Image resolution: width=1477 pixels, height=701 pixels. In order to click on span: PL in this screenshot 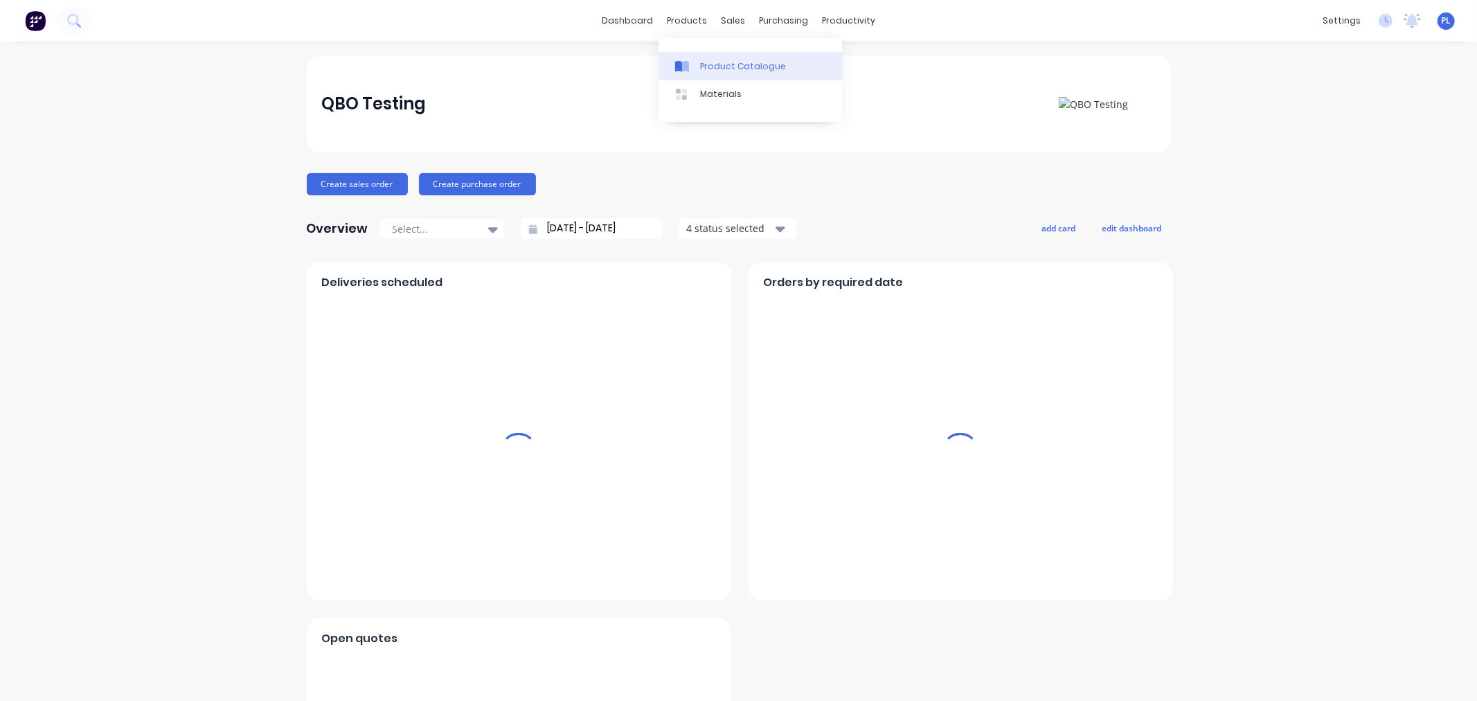, I will do `click(1447, 21)`.